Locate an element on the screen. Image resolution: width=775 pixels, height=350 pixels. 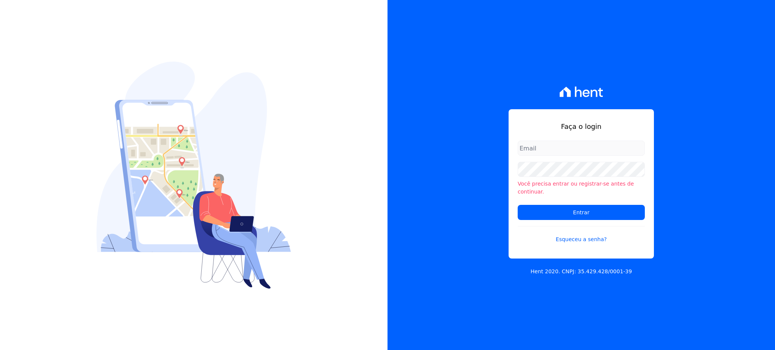
h1: Faça o login is located at coordinates (581, 126).